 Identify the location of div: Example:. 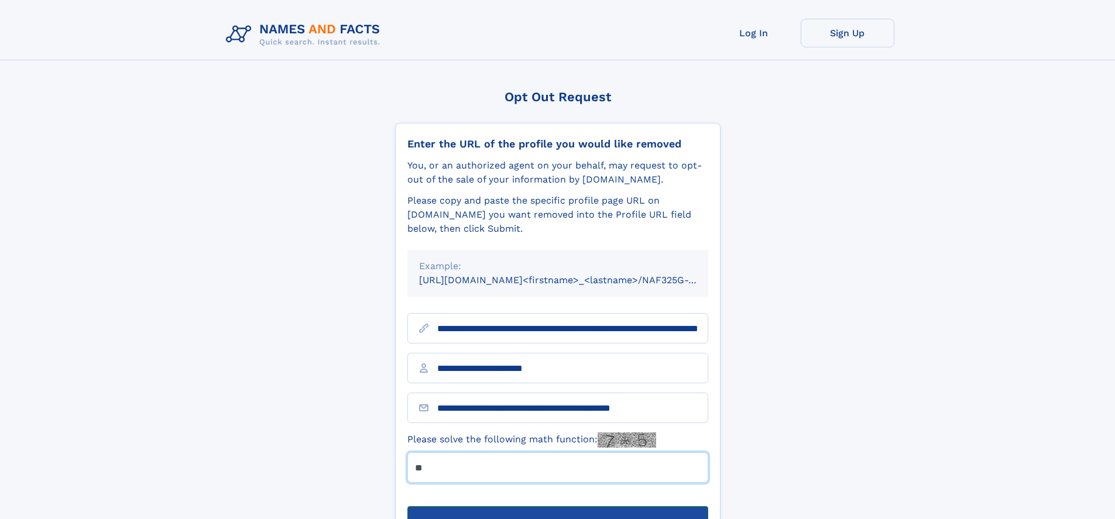
(558, 266).